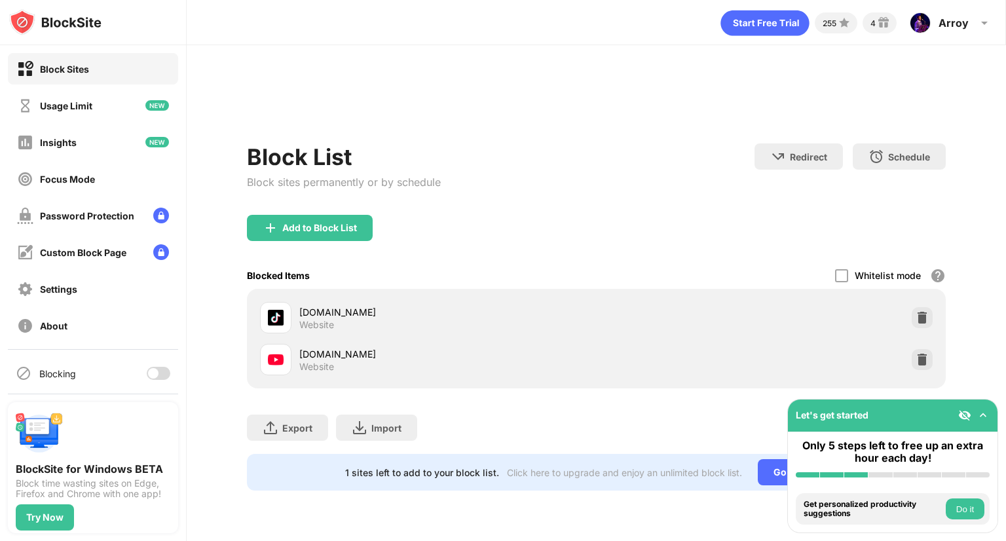  What do you see at coordinates (25, 326) in the screenshot?
I see `img: about-off.svg` at bounding box center [25, 326].